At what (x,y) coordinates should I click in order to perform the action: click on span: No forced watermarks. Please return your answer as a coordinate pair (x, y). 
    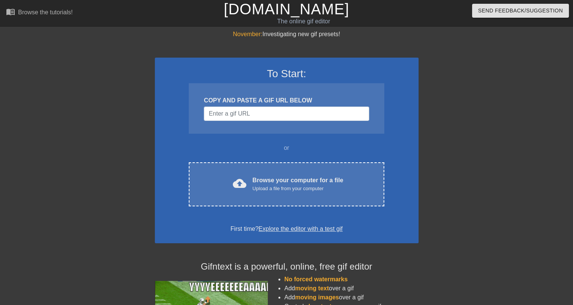
    Looking at the image, I should click on (316, 279).